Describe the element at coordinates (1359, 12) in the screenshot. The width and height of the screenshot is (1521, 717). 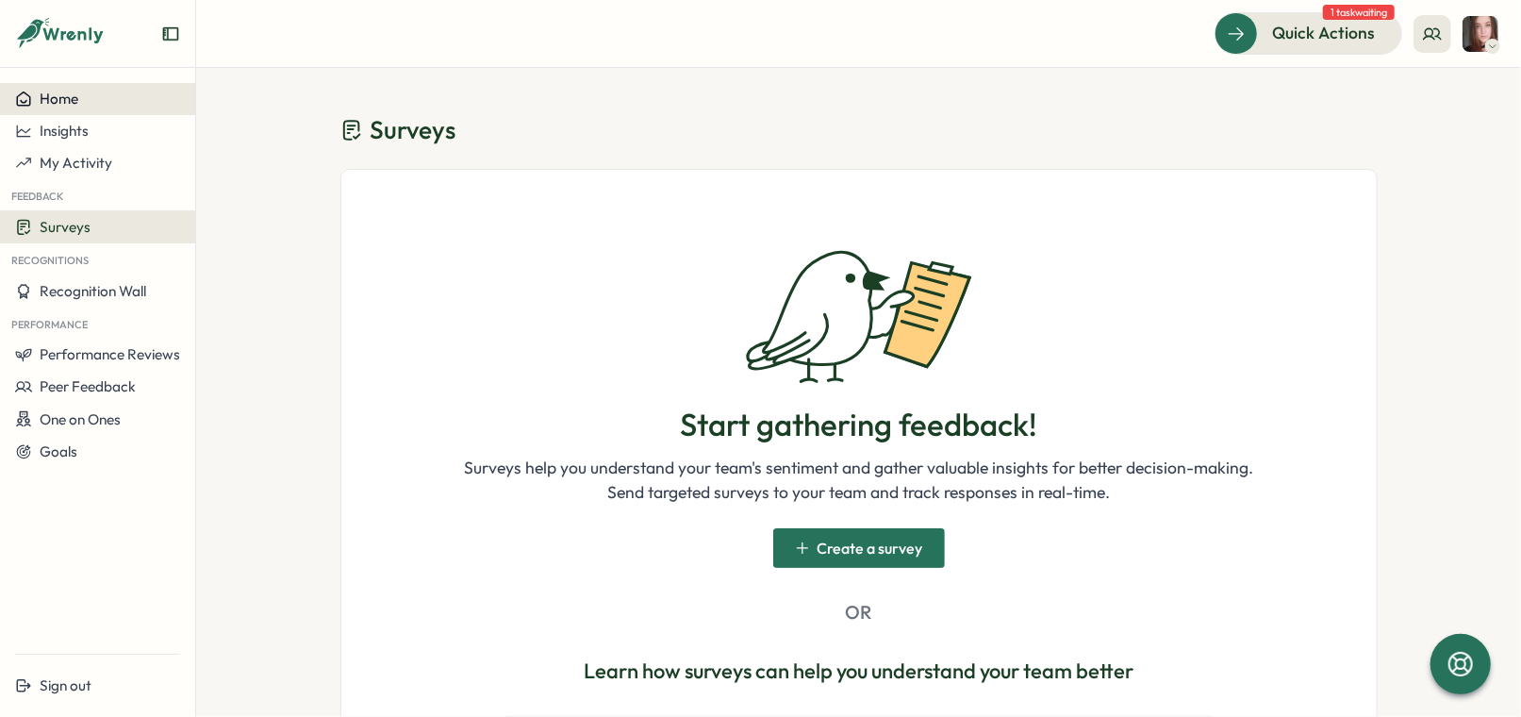
I see `span: 1 task waiting` at that location.